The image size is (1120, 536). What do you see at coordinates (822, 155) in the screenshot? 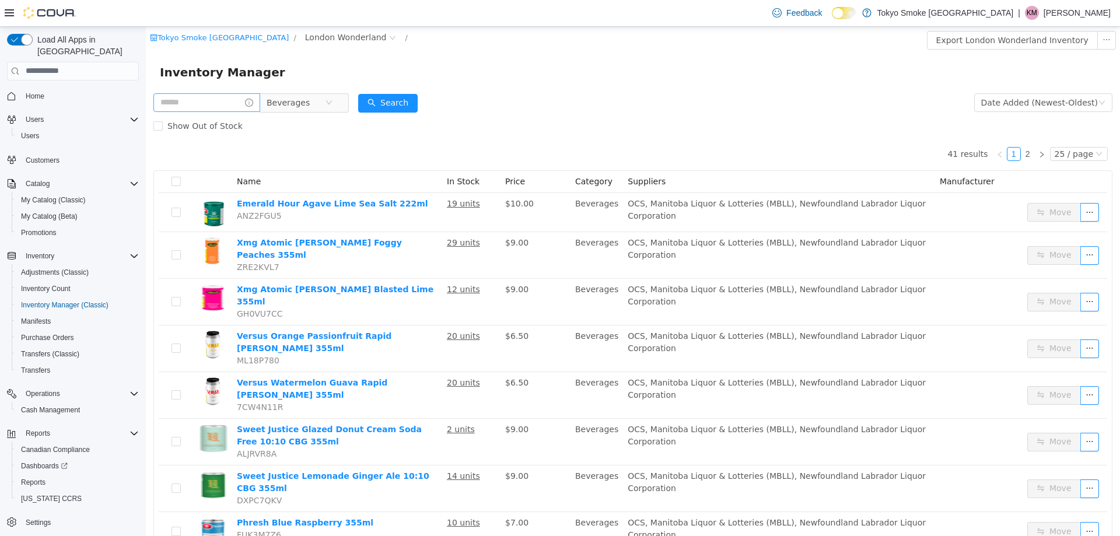
I see `span: Manufacturer` at bounding box center [822, 155].